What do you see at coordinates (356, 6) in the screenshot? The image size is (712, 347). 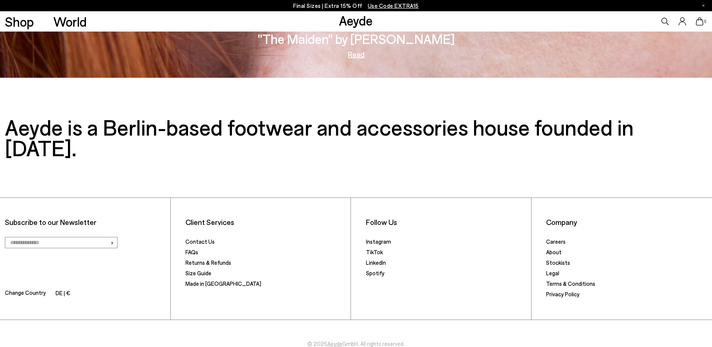 I see `p: Final Sizes | Extra 15% Off` at bounding box center [356, 6].